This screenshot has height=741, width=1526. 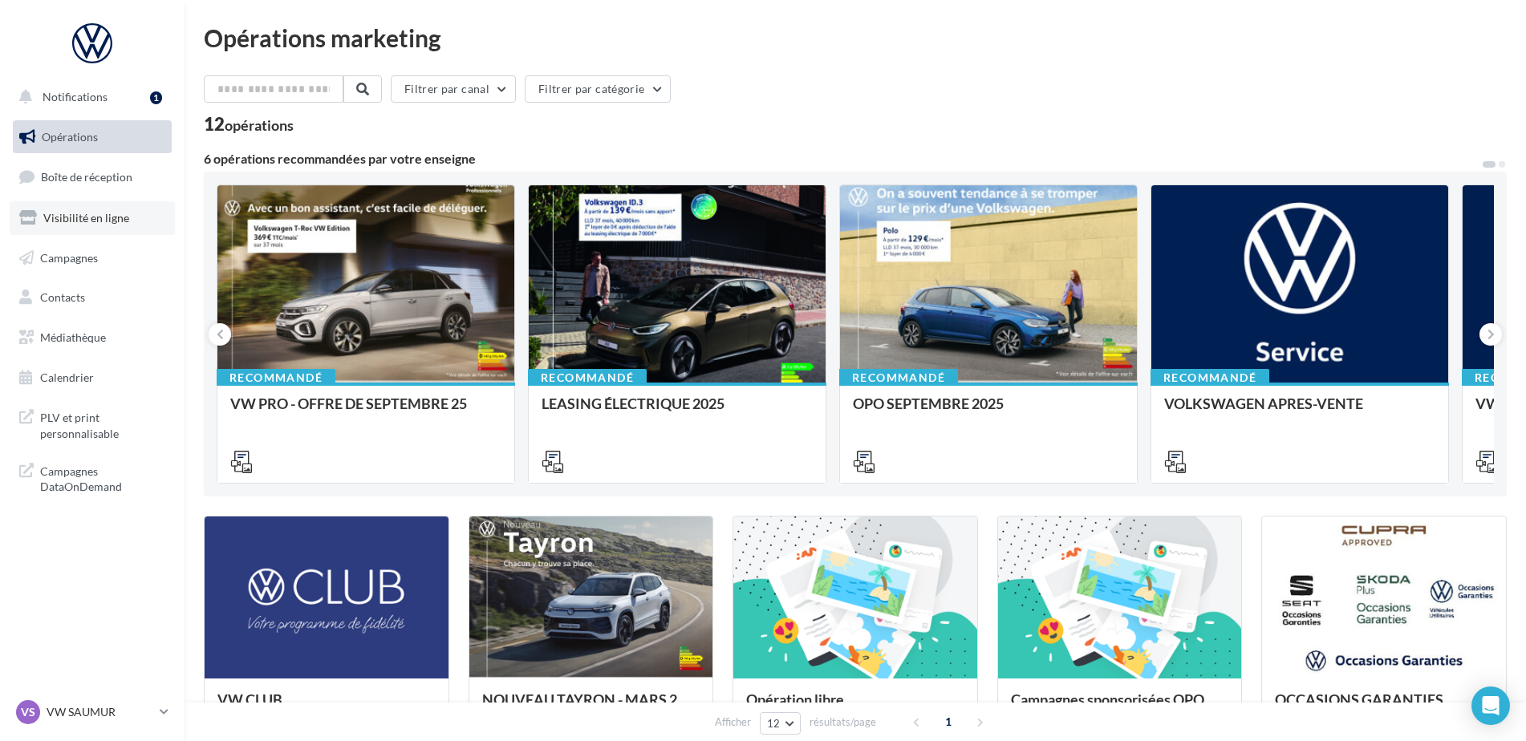 I want to click on a: Campagnes DataOnDemand, so click(x=92, y=477).